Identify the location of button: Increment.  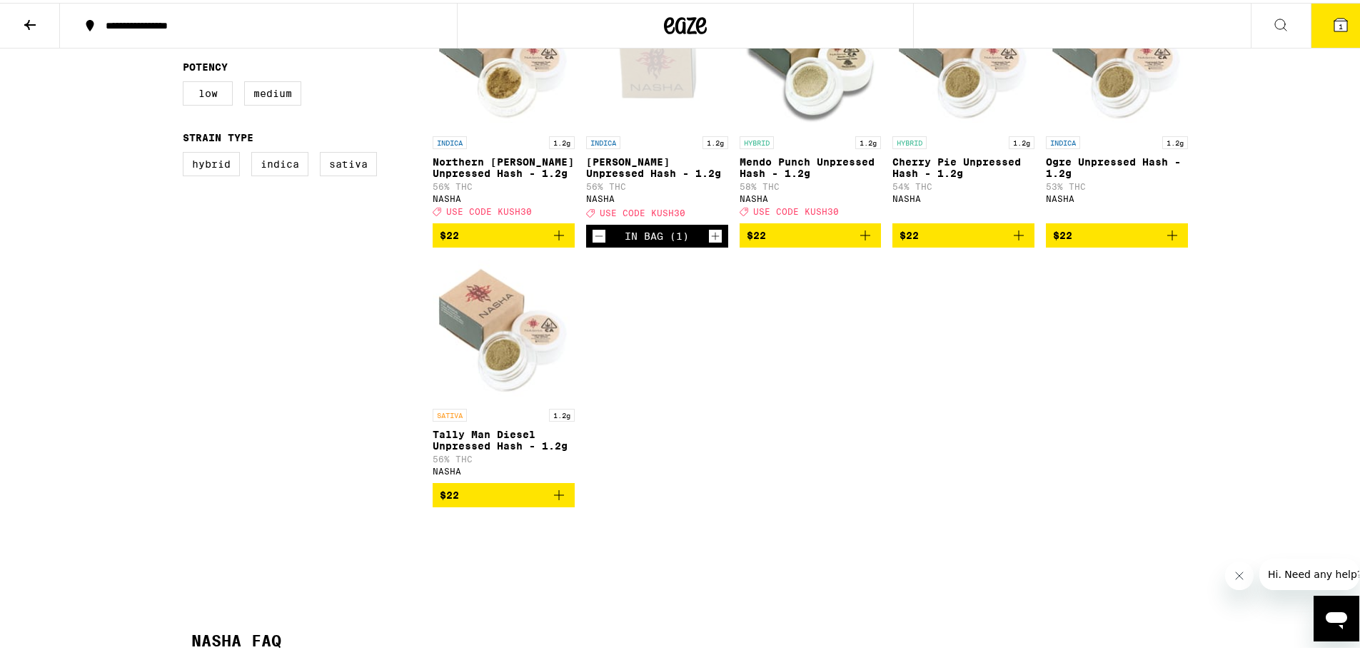
(715, 233).